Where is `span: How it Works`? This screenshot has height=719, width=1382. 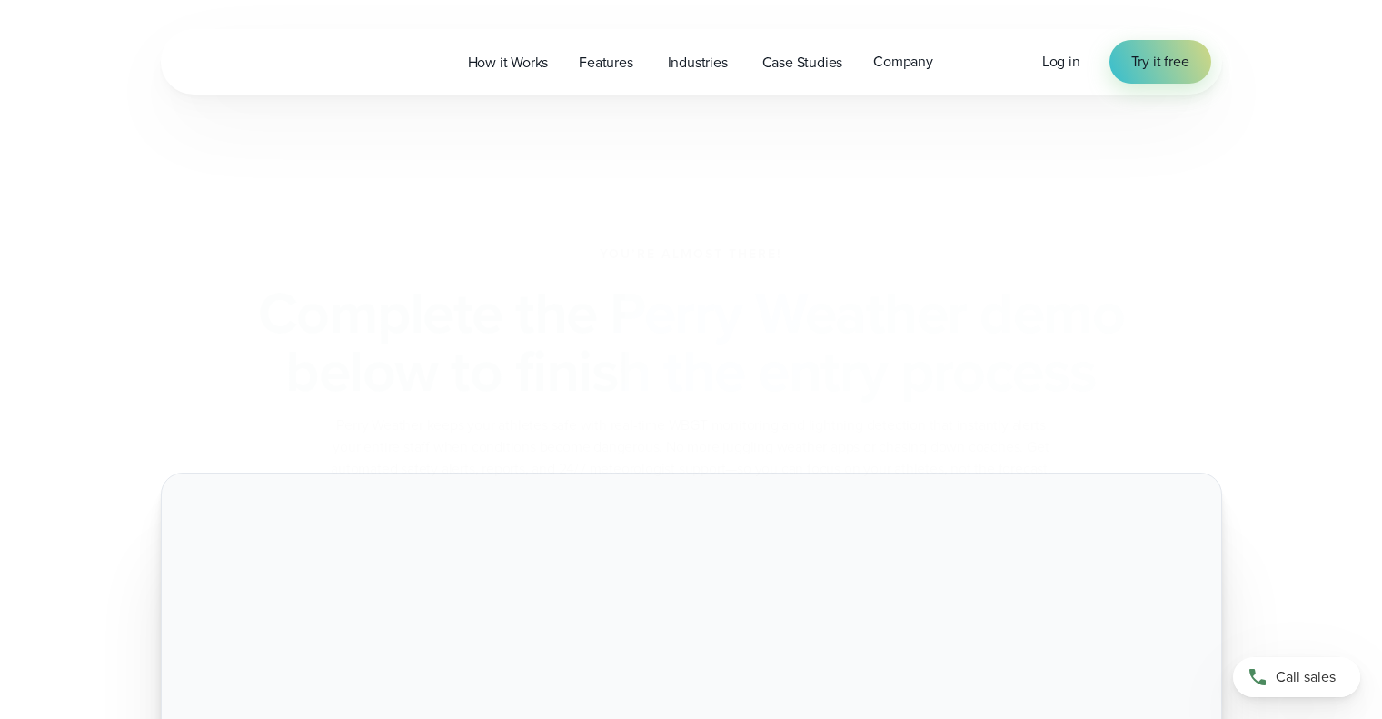
span: How it Works is located at coordinates (508, 63).